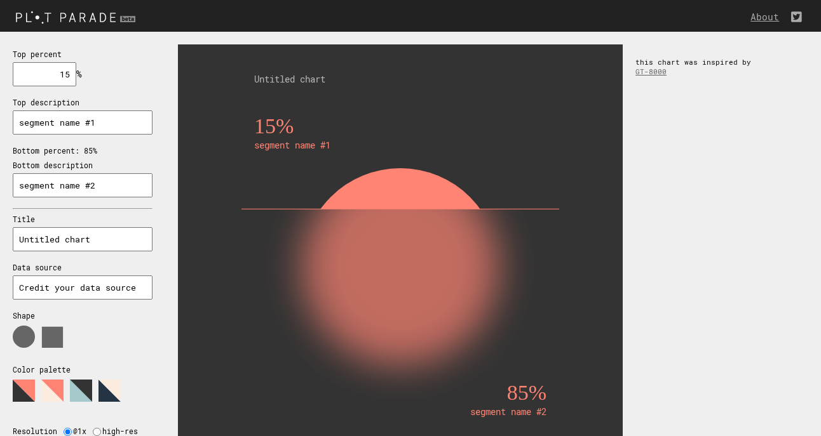 Image resolution: width=821 pixels, height=436 pixels. I want to click on label: @1x, so click(83, 431).